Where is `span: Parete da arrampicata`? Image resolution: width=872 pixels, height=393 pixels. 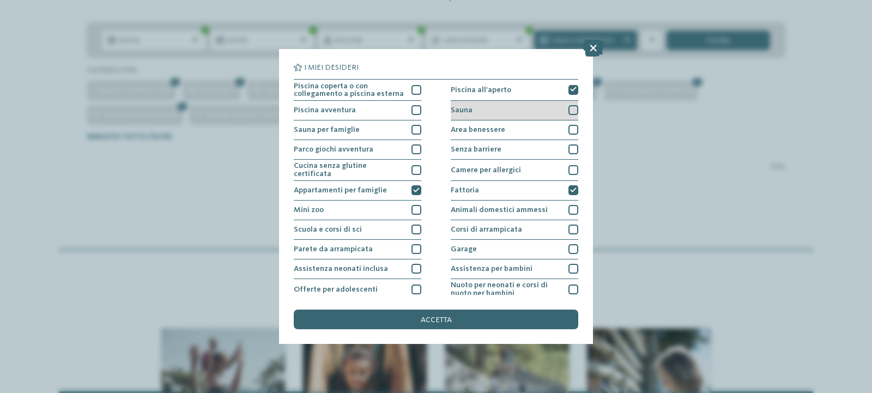
span: Parete da arrampicata is located at coordinates (333, 249).